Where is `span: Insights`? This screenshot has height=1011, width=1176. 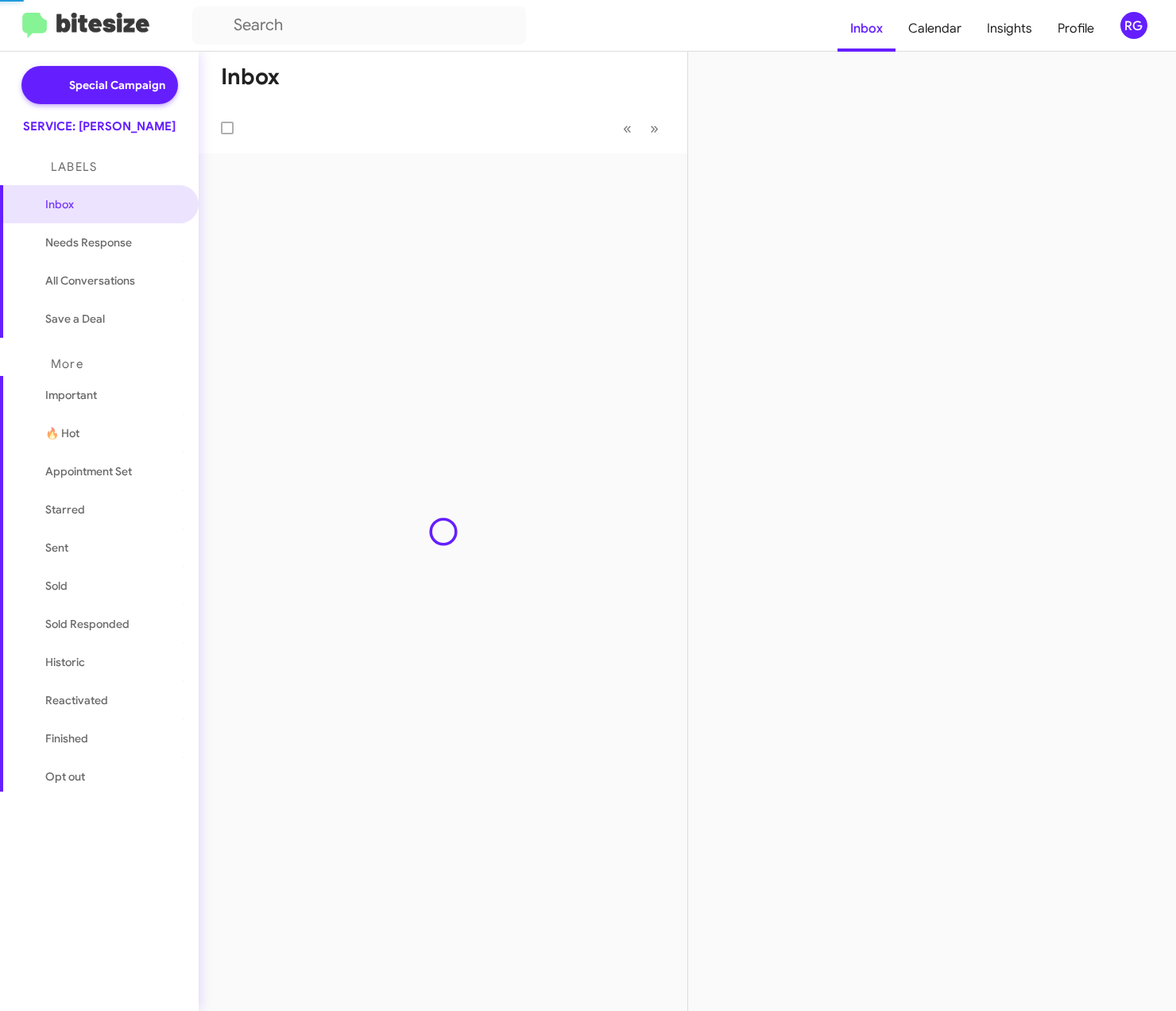
span: Insights is located at coordinates (1009, 28).